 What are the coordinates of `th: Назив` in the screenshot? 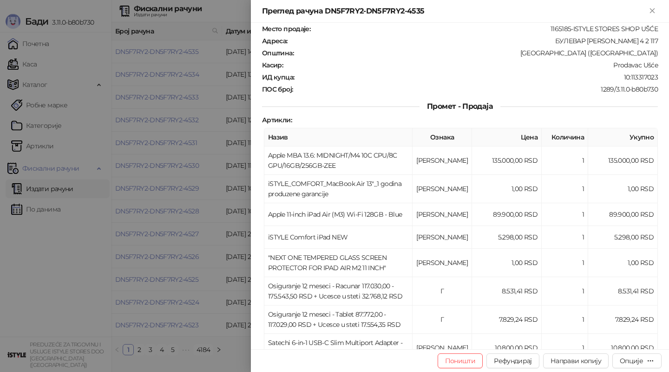 It's located at (338, 137).